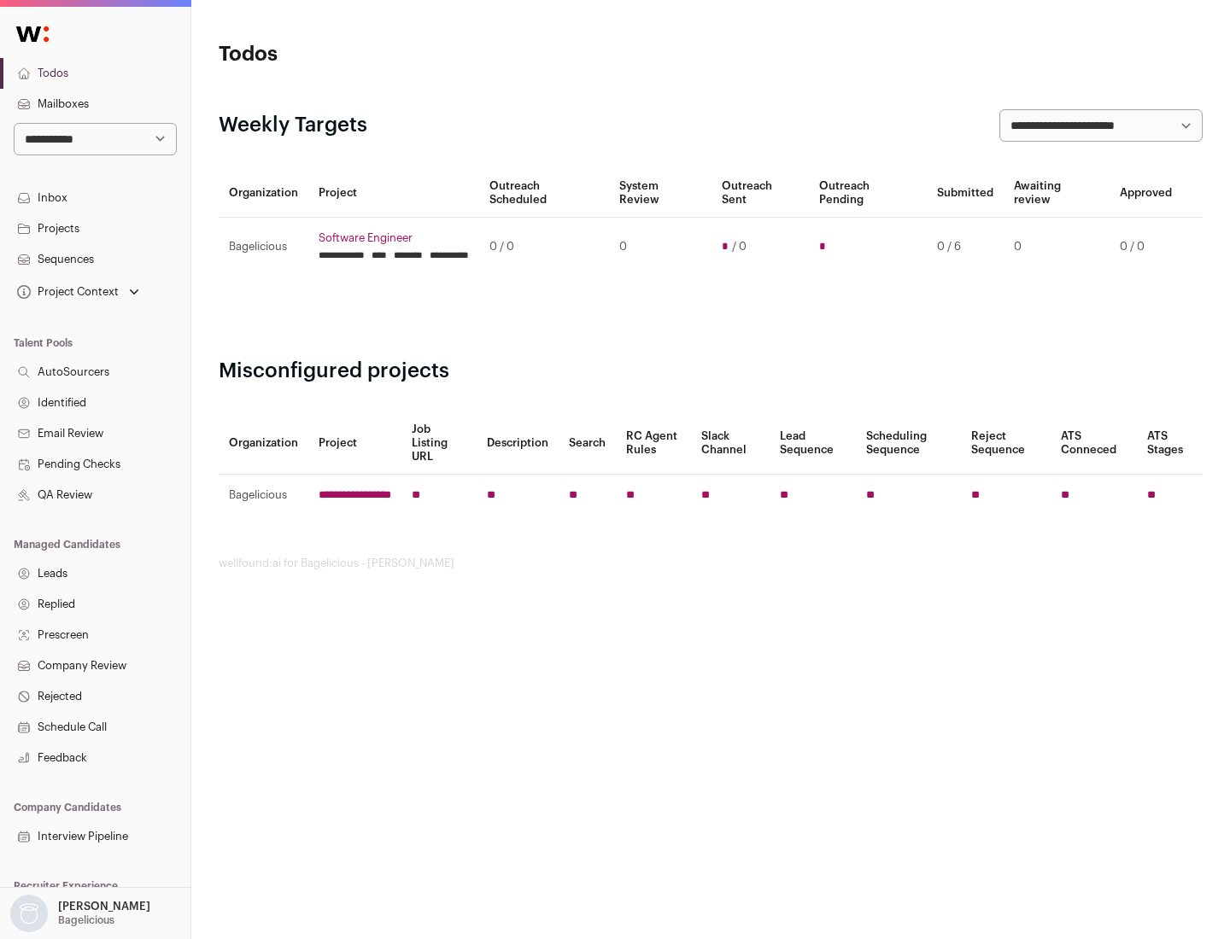 The height and width of the screenshot is (939, 1230). I want to click on th: Awaiting review, so click(1056, 193).